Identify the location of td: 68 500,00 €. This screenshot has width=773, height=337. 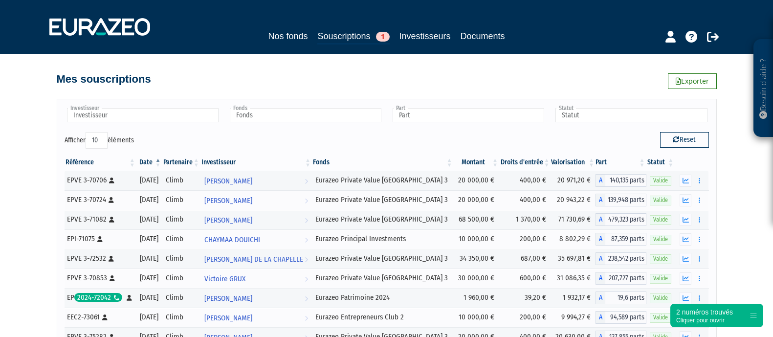
(476, 219).